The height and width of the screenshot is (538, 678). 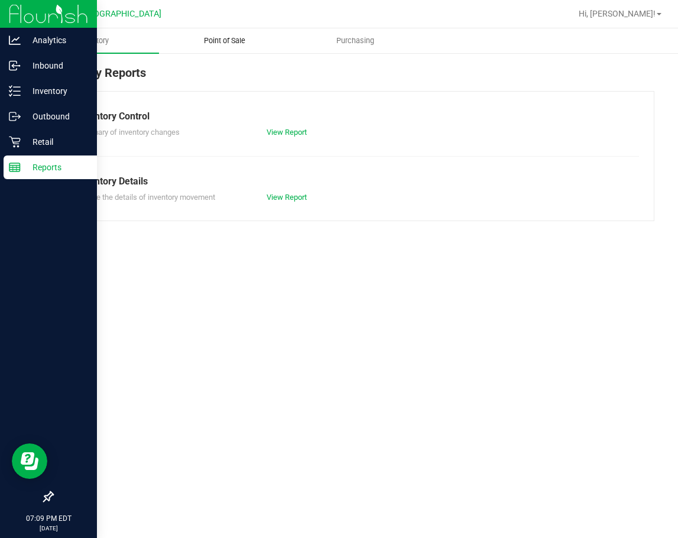 What do you see at coordinates (56, 40) in the screenshot?
I see `p: Analytics` at bounding box center [56, 40].